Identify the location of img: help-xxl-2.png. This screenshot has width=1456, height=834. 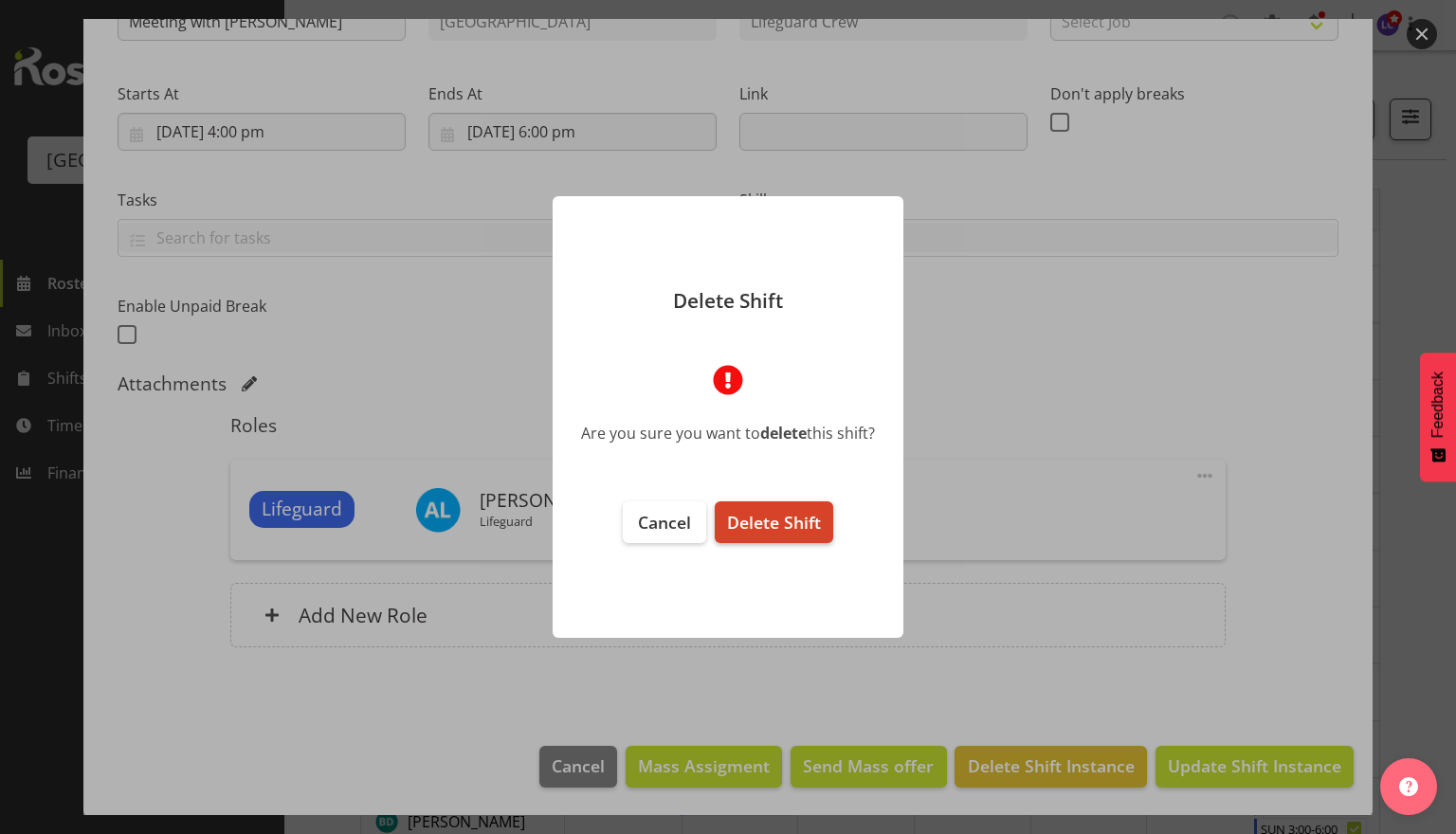
(1409, 787).